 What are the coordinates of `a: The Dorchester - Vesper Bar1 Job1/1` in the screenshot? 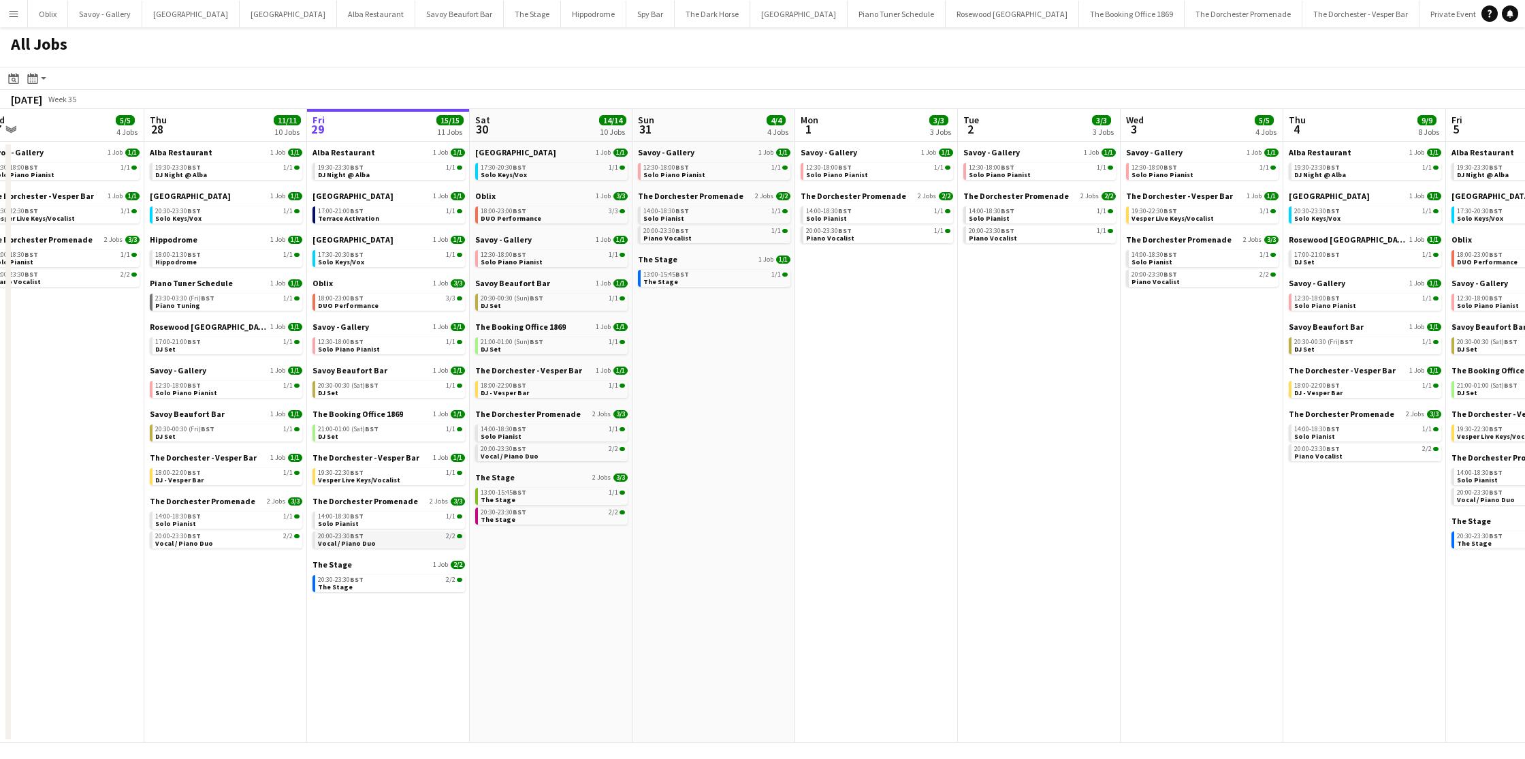 It's located at (1203, 195).